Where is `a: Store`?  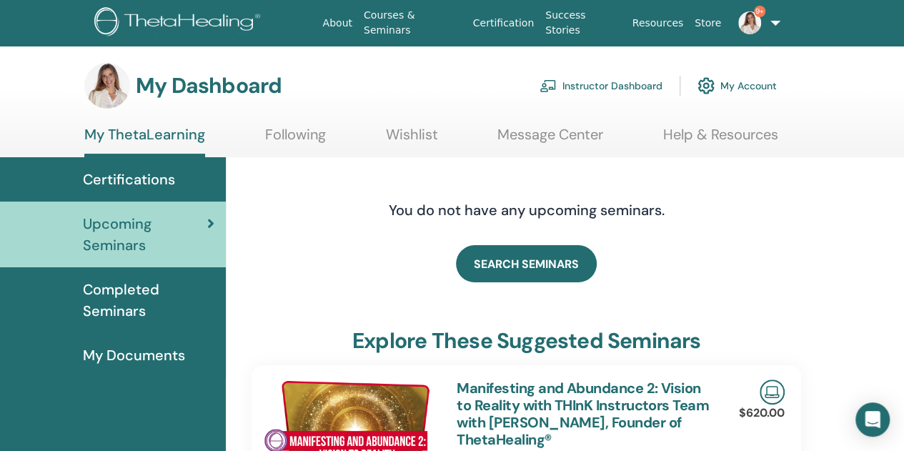
a: Store is located at coordinates (707, 23).